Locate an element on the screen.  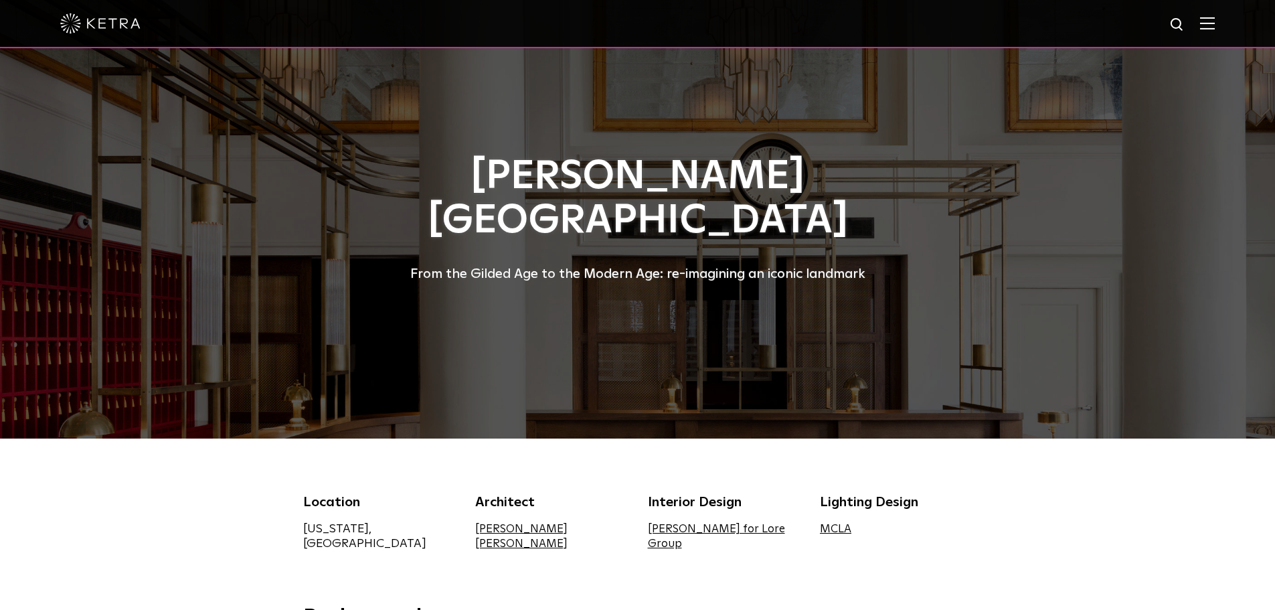
div: Architect is located at coordinates (552, 502).